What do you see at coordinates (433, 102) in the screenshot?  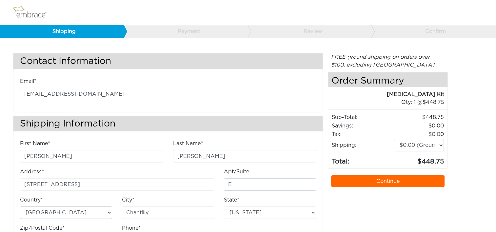 I see `span: 448.75` at bounding box center [433, 102].